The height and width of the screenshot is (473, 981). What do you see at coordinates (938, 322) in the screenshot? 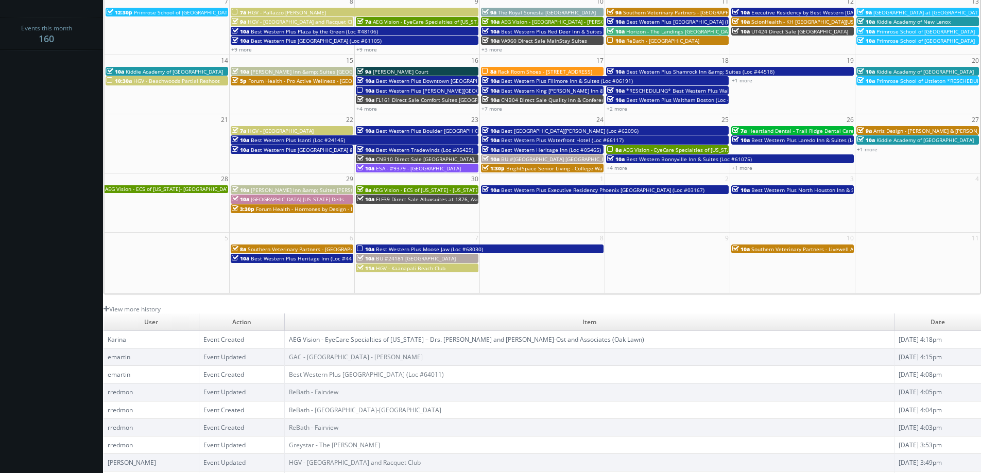
I see `td: Date` at bounding box center [938, 322].